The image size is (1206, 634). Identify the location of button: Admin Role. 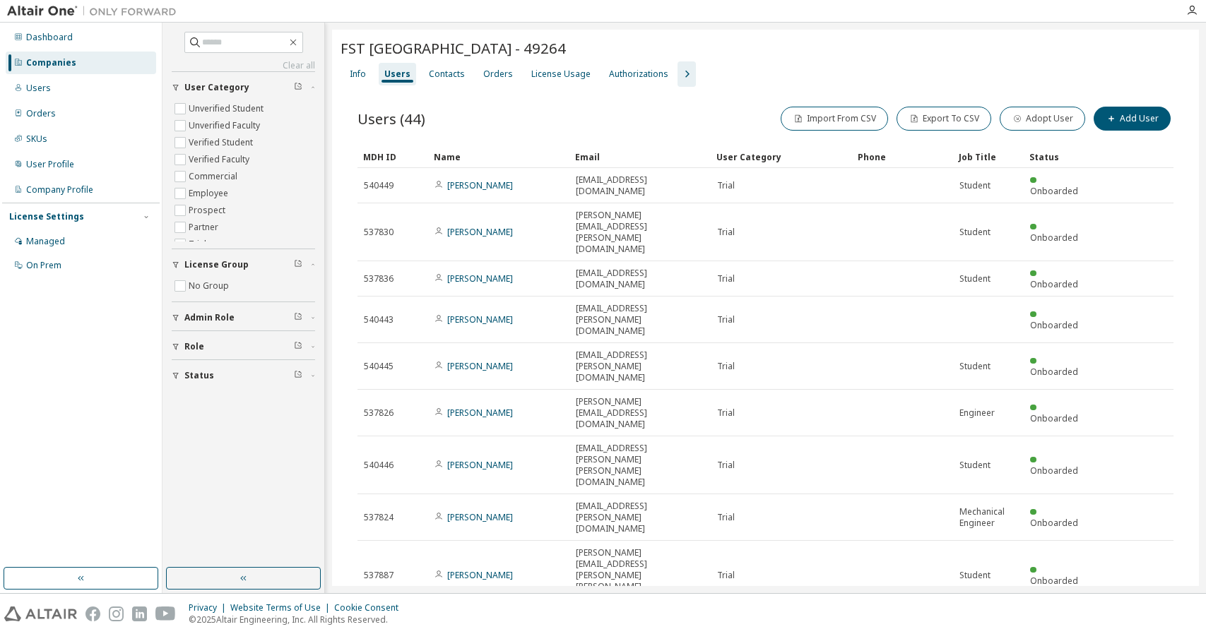
(243, 318).